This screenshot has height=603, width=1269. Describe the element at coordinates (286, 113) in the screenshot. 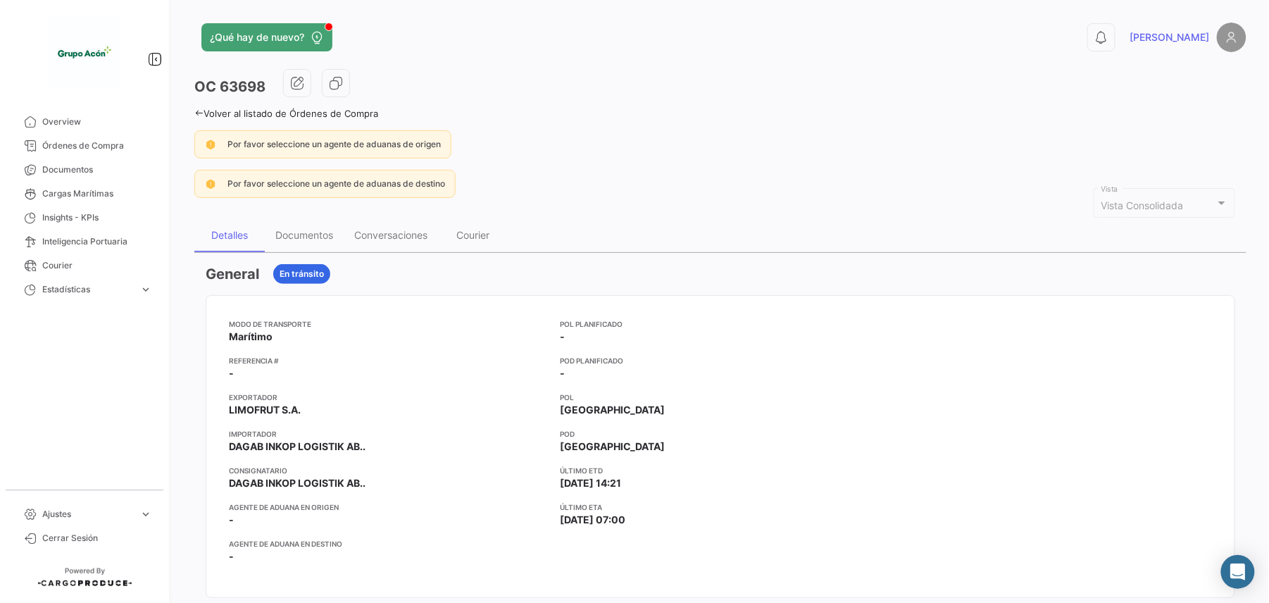

I see `a: Volver al listado de Órdenes de Compra` at that location.